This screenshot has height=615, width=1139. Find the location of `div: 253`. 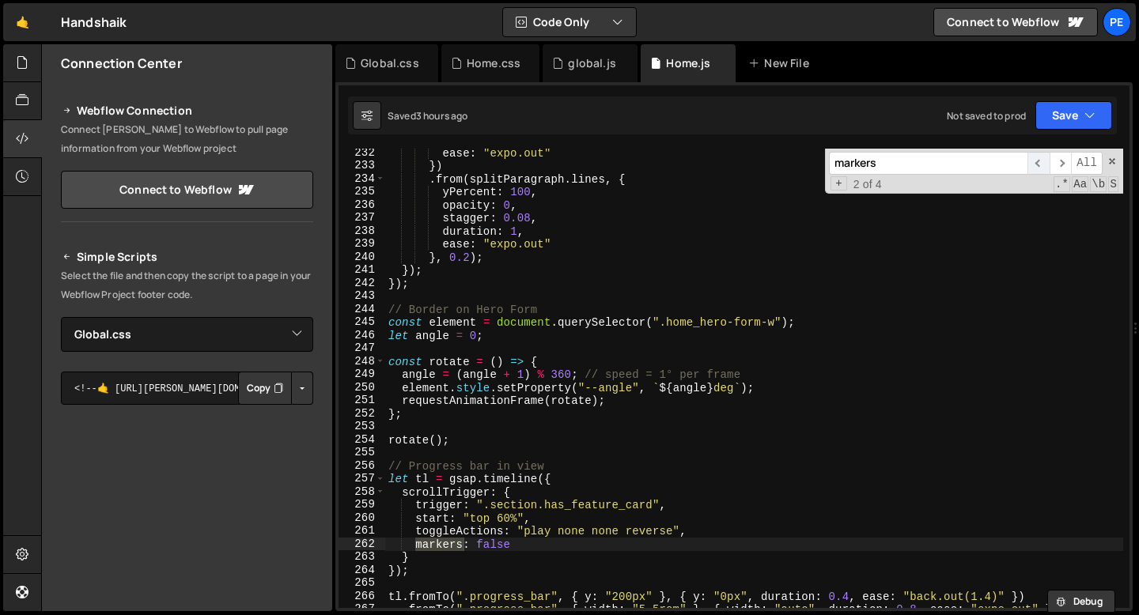

div: 253 is located at coordinates (361, 426).